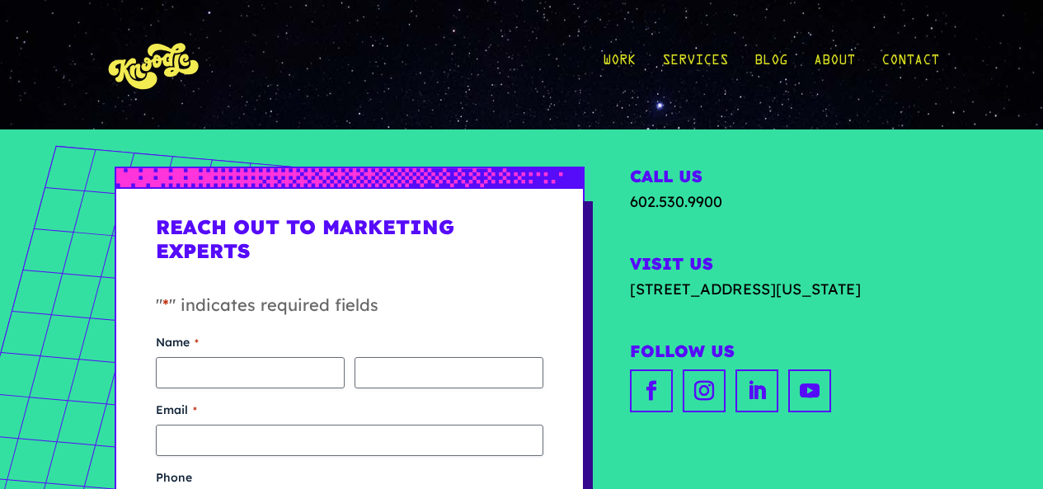 This screenshot has height=489, width=1043. Describe the element at coordinates (619, 64) in the screenshot. I see `a: Work` at that location.